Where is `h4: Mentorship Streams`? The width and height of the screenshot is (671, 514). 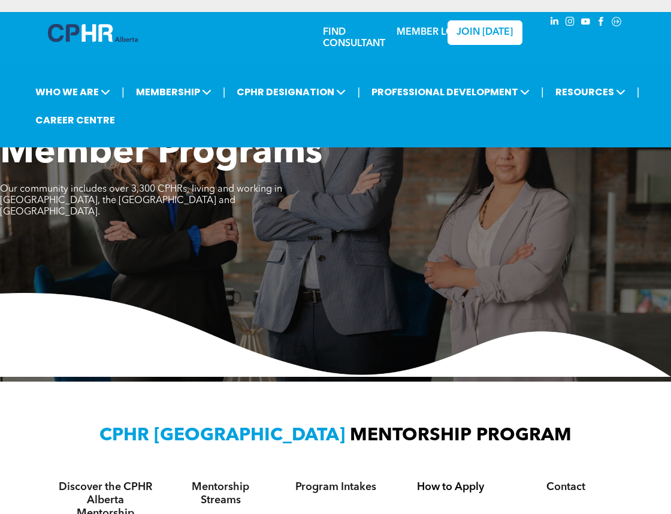
h4: Mentorship Streams is located at coordinates (221, 494).